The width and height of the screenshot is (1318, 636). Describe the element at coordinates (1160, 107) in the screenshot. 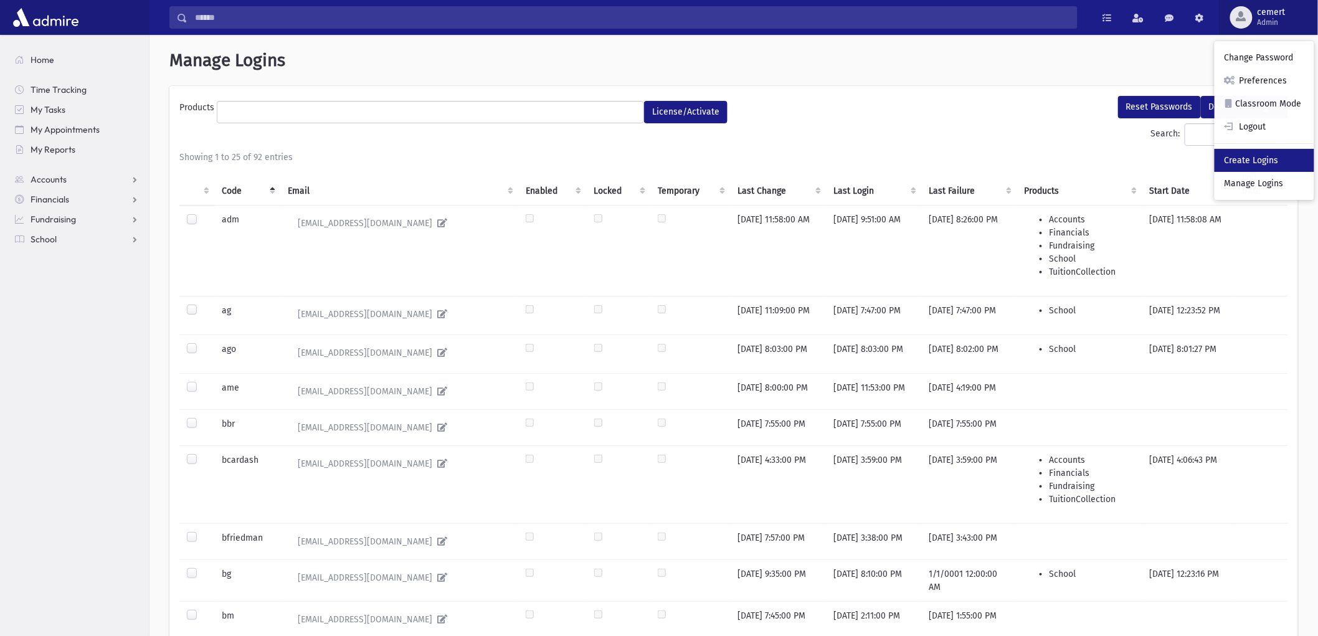

I see `button: Reset Passwords` at that location.